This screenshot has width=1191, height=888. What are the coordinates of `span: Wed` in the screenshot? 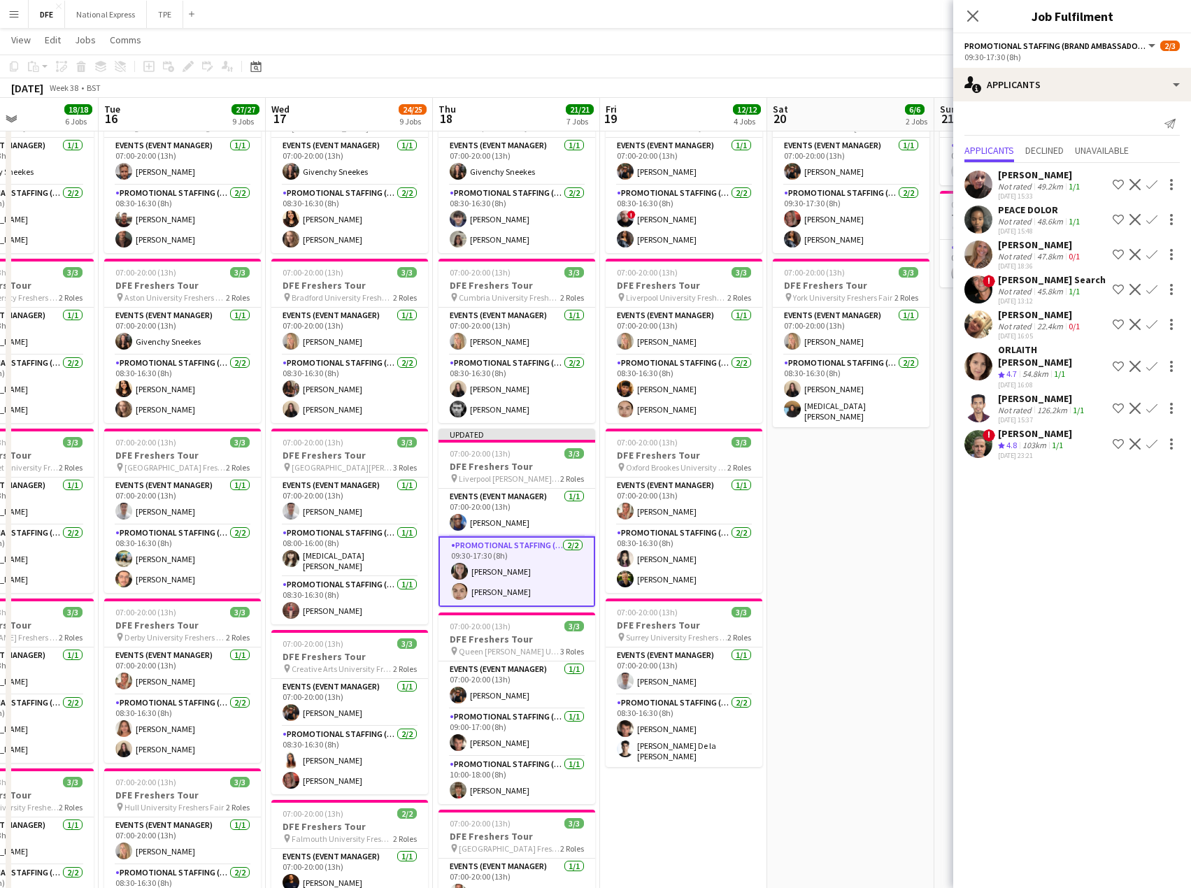 It's located at (280, 109).